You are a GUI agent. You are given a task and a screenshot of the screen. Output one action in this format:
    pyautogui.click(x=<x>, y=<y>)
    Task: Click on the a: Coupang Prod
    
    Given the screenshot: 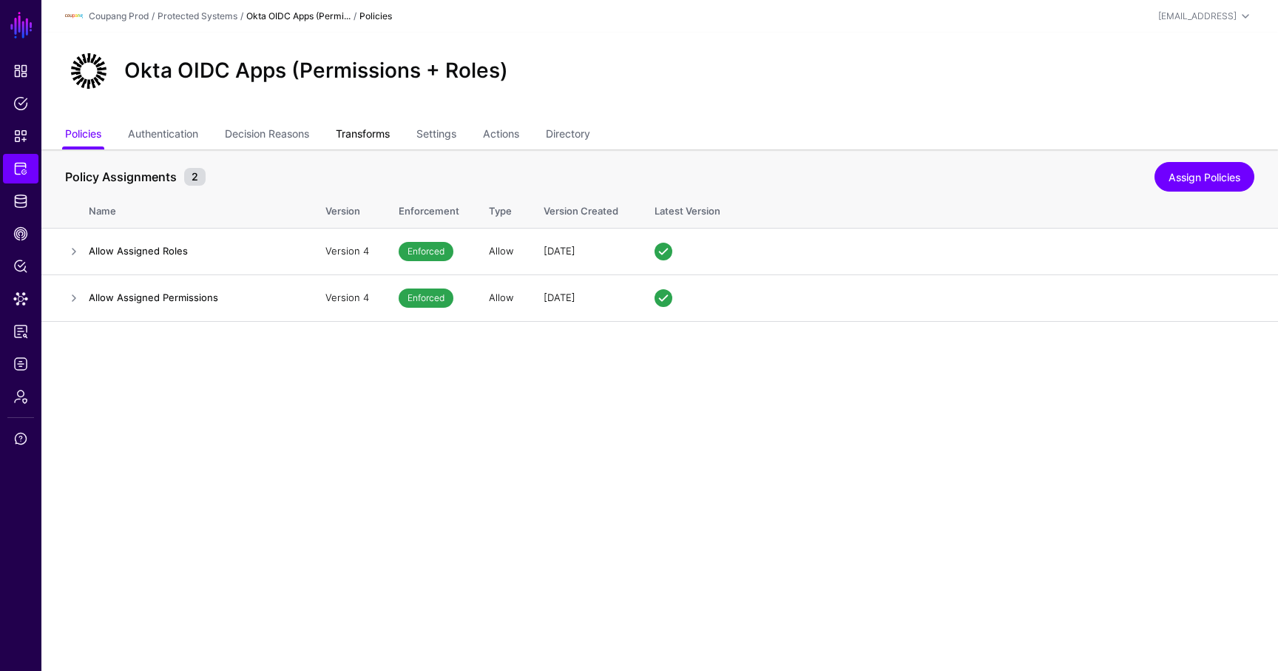 What is the action you would take?
    pyautogui.click(x=118, y=16)
    